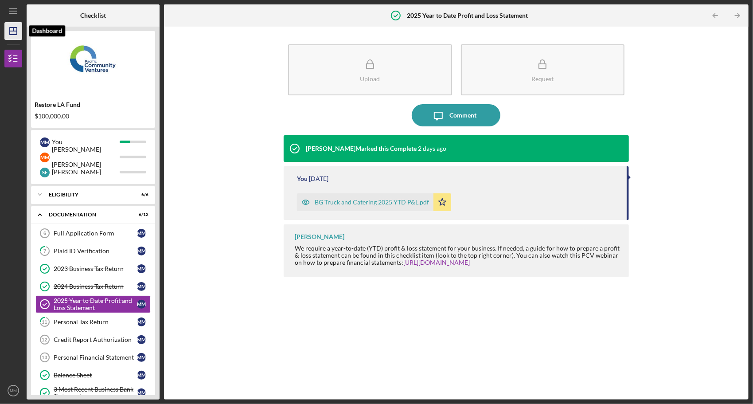 The image size is (753, 404). I want to click on button: Comment, so click(456, 115).